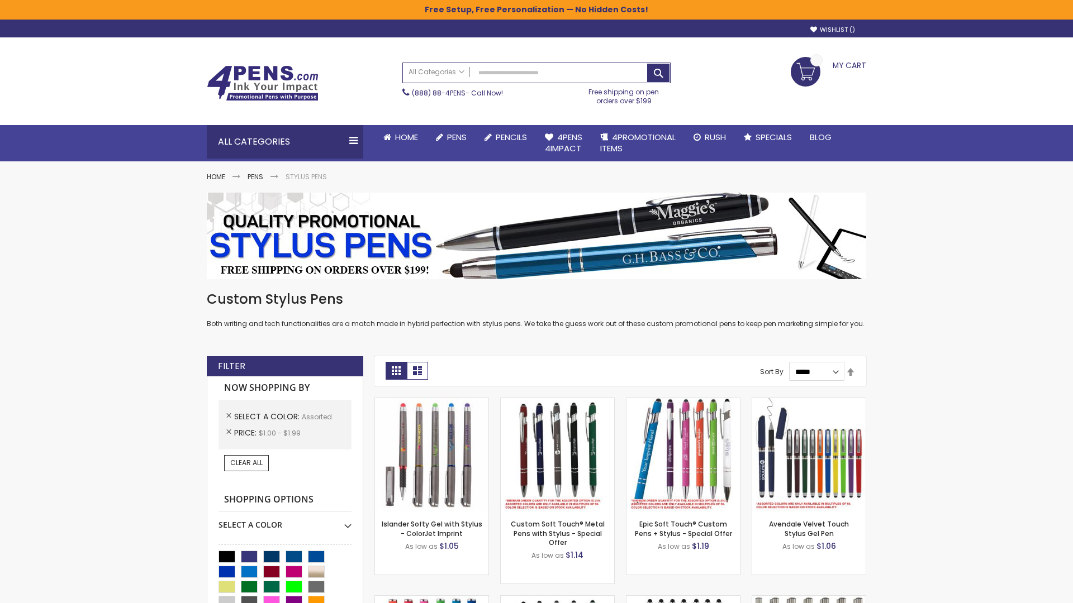 The height and width of the screenshot is (603, 1073). Describe the element at coordinates (306, 177) in the screenshot. I see `strong: Stylus Pens` at that location.